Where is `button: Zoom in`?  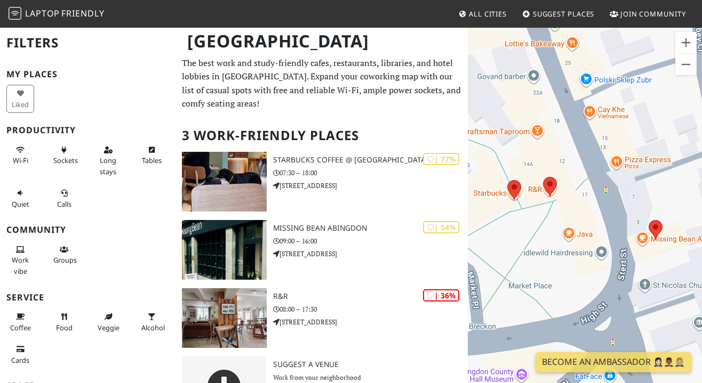 button: Zoom in is located at coordinates (686, 43).